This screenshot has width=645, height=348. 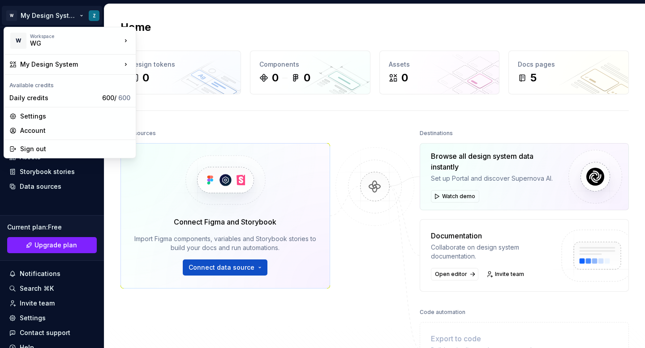 I want to click on div: Daily credits, so click(x=54, y=98).